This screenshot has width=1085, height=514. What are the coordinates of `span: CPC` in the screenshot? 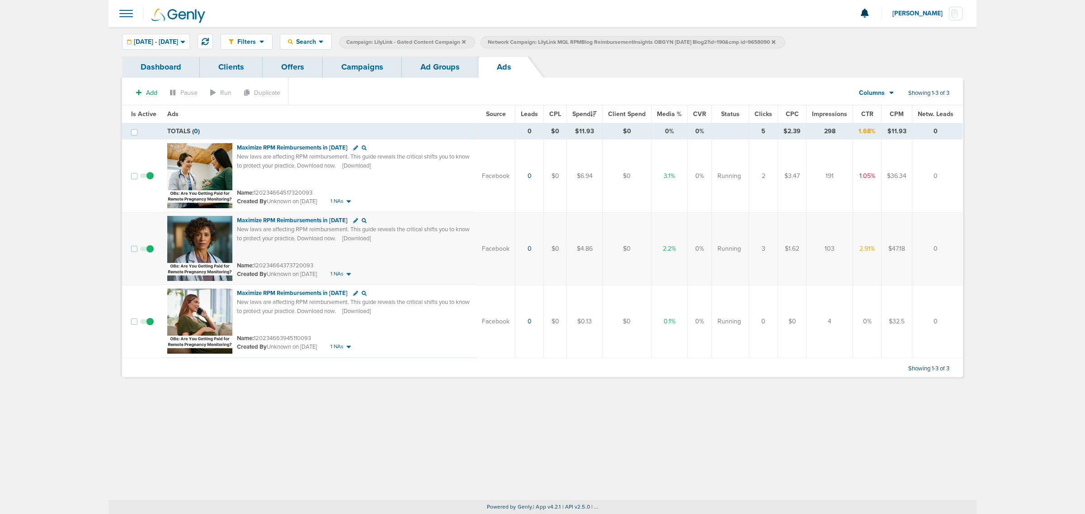 It's located at (792, 114).